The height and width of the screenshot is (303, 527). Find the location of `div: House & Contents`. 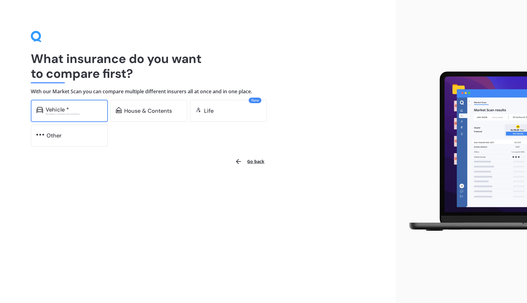

div: House & Contents is located at coordinates (148, 111).